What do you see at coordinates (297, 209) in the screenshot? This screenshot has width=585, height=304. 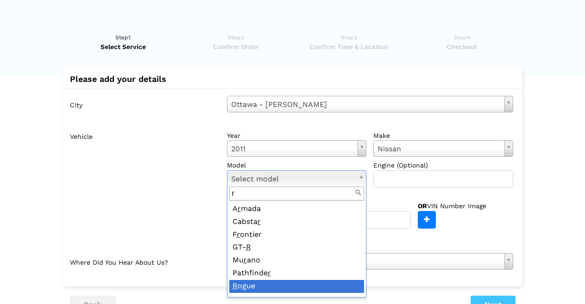 I see `div: A mada` at bounding box center [297, 209].